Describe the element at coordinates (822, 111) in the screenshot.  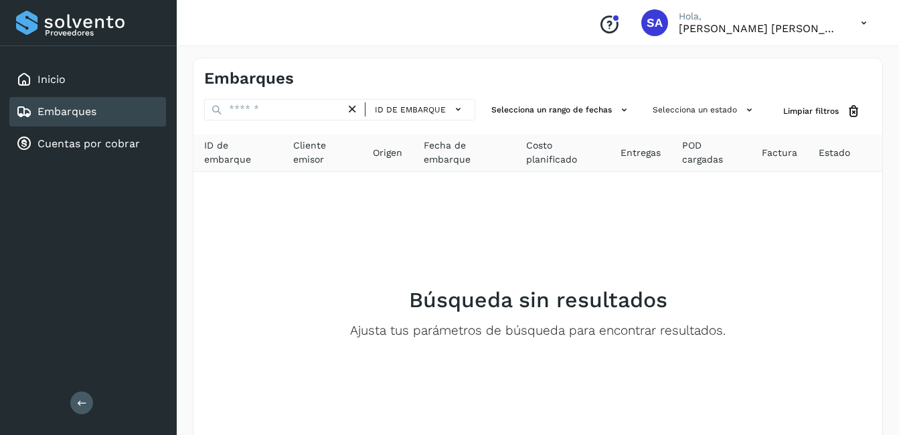
I see `button: Limpiar filtros` at that location.